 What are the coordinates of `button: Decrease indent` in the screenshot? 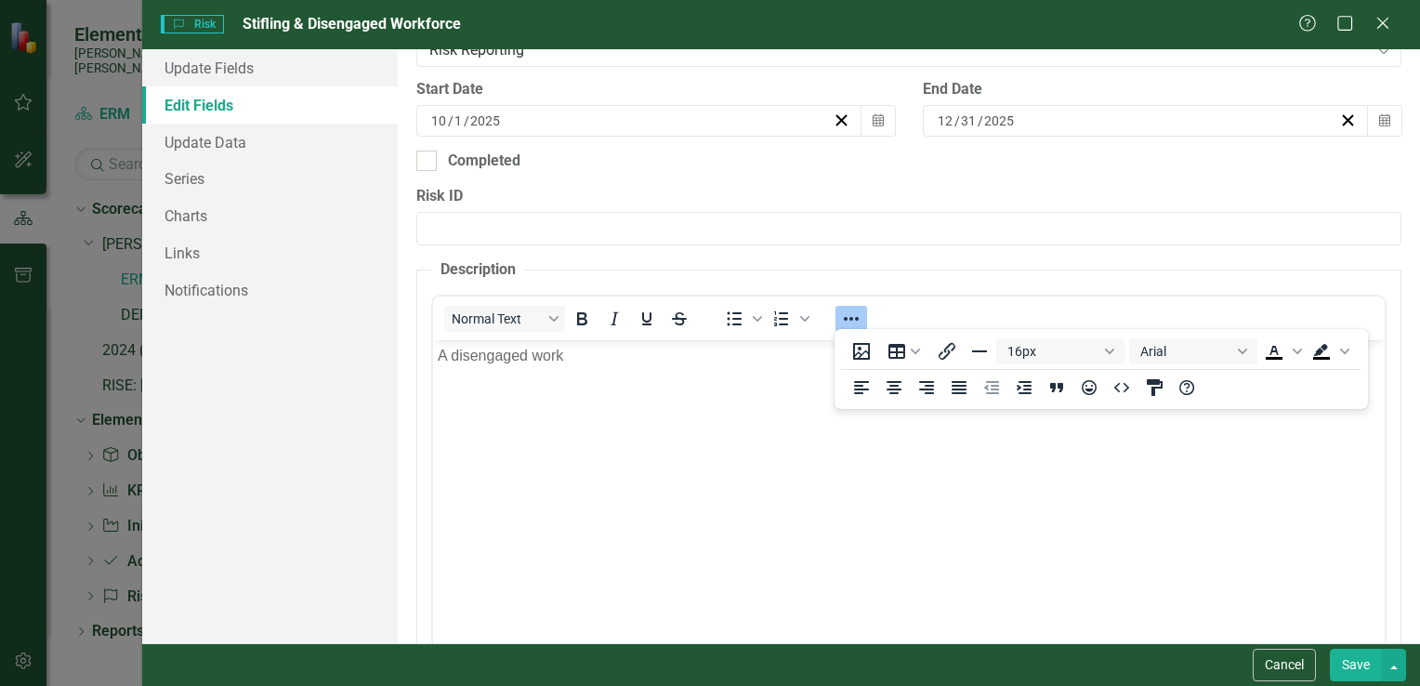 It's located at (992, 388).